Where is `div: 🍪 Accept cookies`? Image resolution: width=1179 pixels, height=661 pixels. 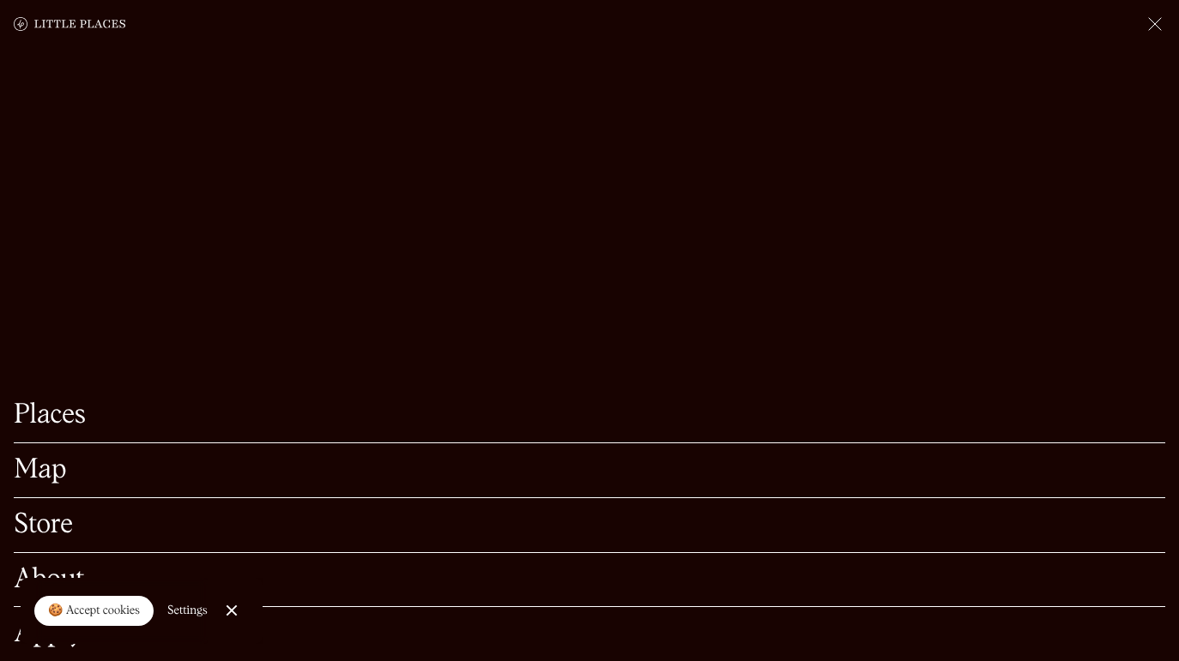
div: 🍪 Accept cookies is located at coordinates (94, 612).